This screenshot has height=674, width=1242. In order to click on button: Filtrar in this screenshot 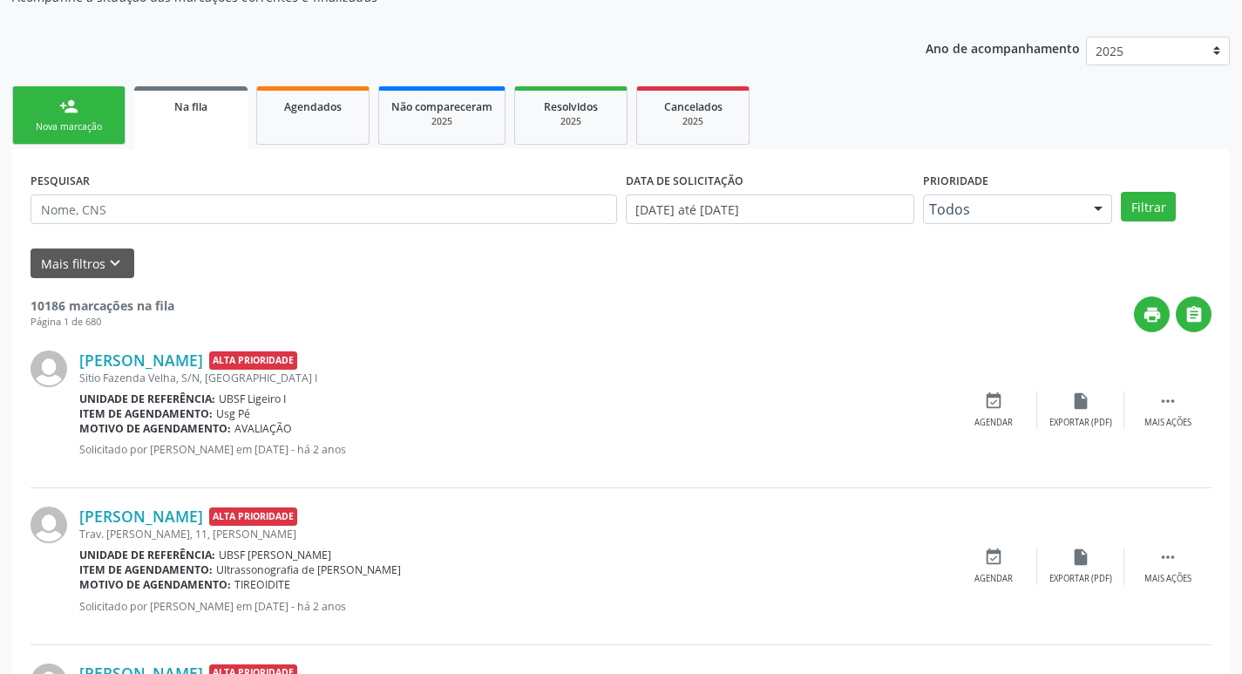, I will do `click(1148, 207)`.